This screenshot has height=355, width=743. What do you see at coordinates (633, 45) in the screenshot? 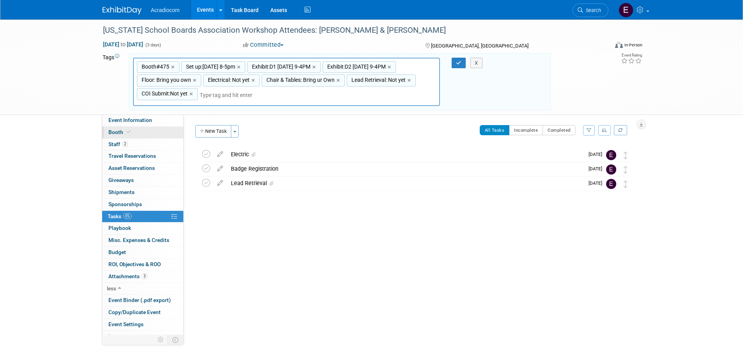
I see `div: In-Person` at bounding box center [633, 45].